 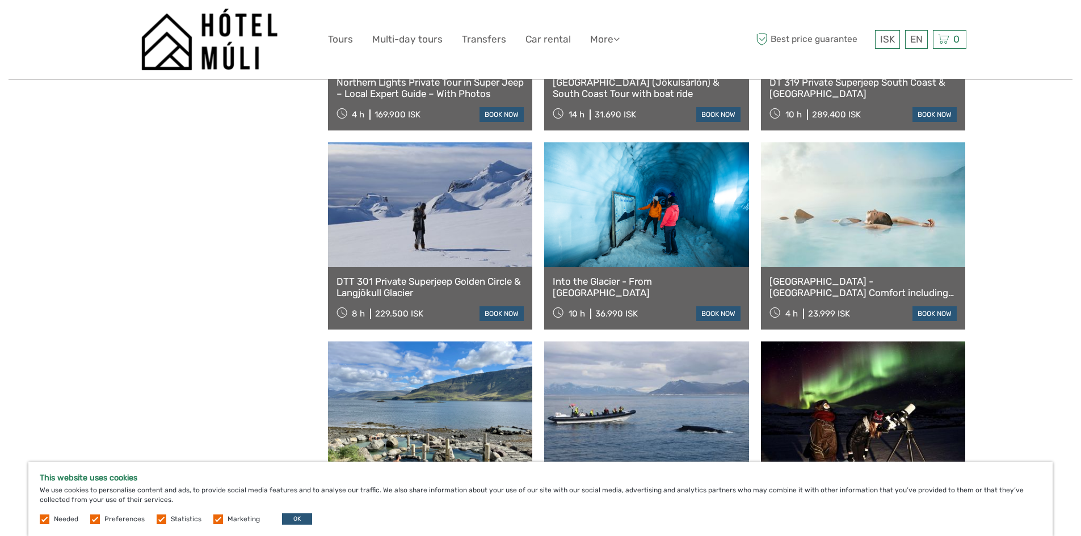 I want to click on div: 36.990 ISK, so click(x=616, y=314).